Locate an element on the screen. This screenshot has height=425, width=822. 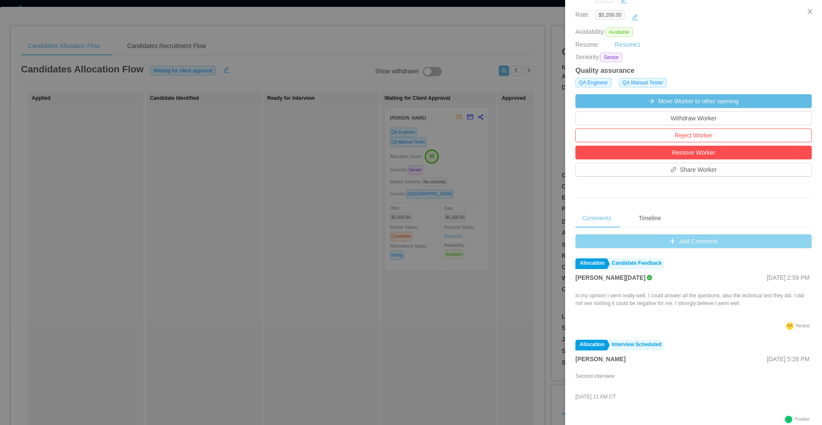
a: Resume1 is located at coordinates (628, 45).